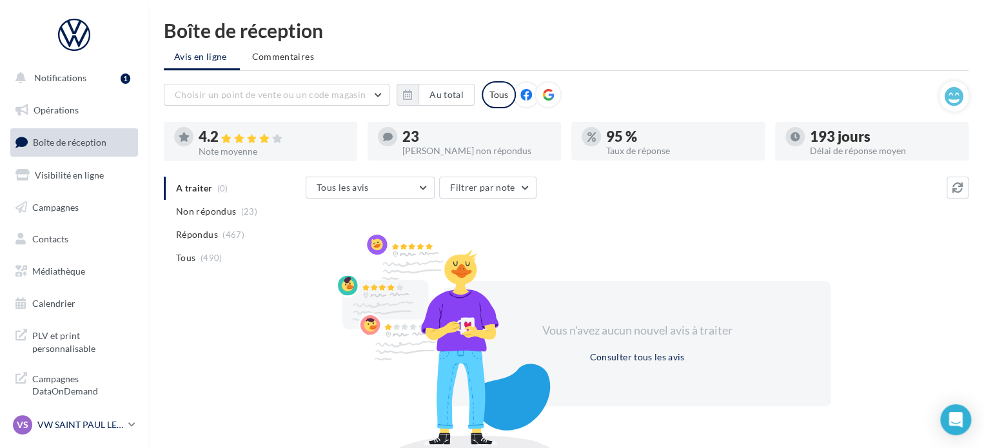 This screenshot has width=984, height=448. Describe the element at coordinates (74, 304) in the screenshot. I see `a: Calendrier` at that location.